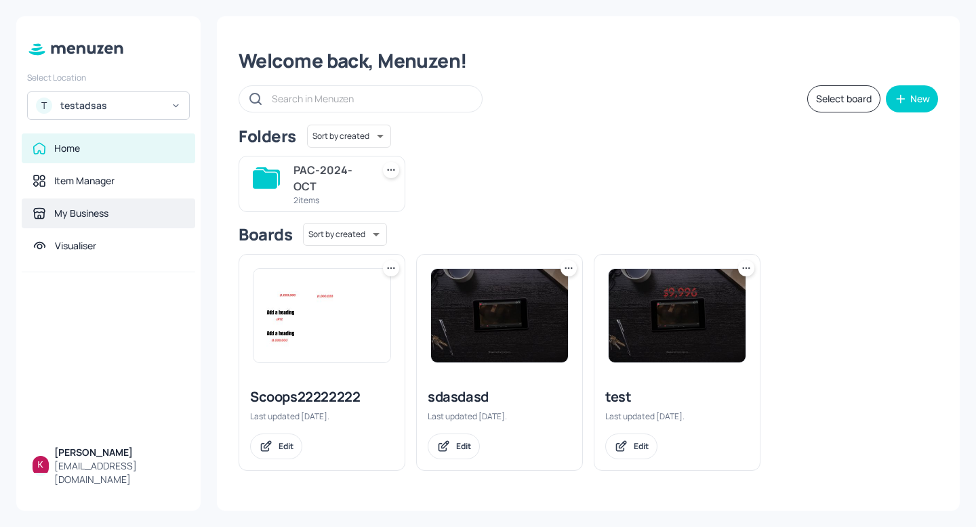 The height and width of the screenshot is (527, 976). What do you see at coordinates (81, 214) in the screenshot?
I see `div: My Business` at bounding box center [81, 214].